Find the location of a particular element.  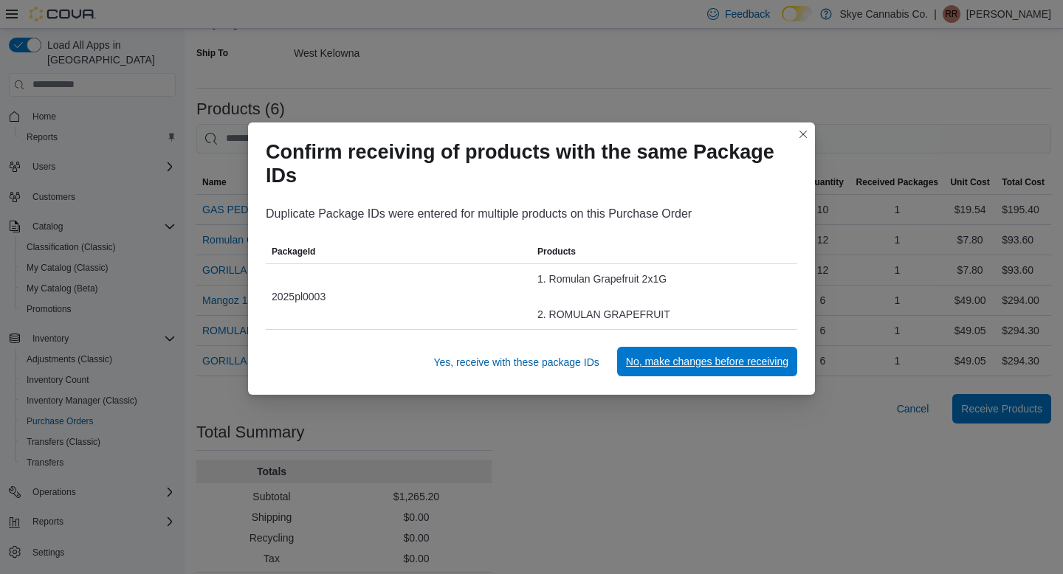

button: No, make changes before receiving is located at coordinates (707, 362).